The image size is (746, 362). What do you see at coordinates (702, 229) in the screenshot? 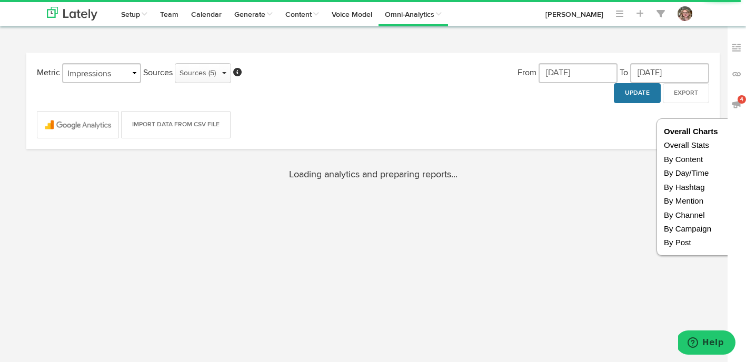
I see `a: By Campaign` at bounding box center [702, 229].